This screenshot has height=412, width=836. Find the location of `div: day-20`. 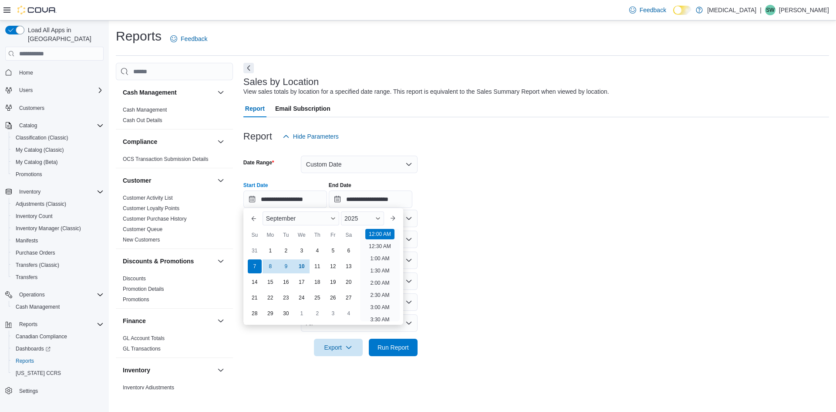

div: day-20 is located at coordinates (349, 282).